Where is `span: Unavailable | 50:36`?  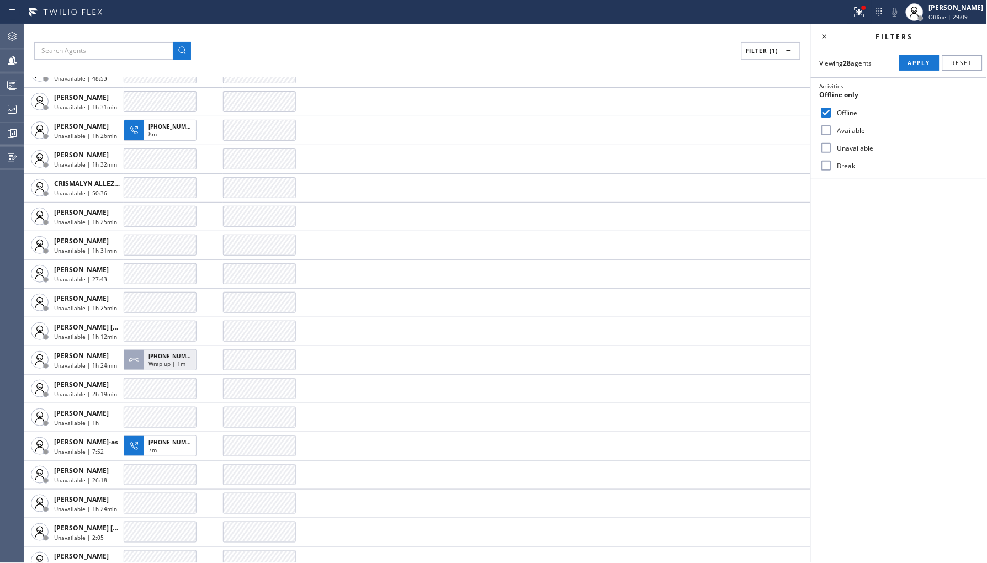 span: Unavailable | 50:36 is located at coordinates (81, 193).